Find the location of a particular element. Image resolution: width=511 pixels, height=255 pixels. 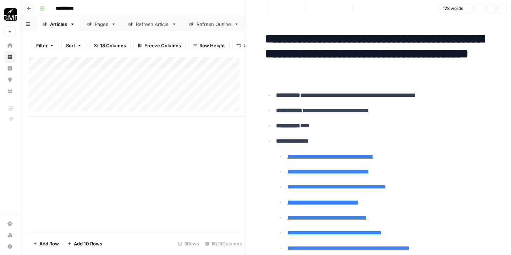

span: Add Row is located at coordinates (49, 243).